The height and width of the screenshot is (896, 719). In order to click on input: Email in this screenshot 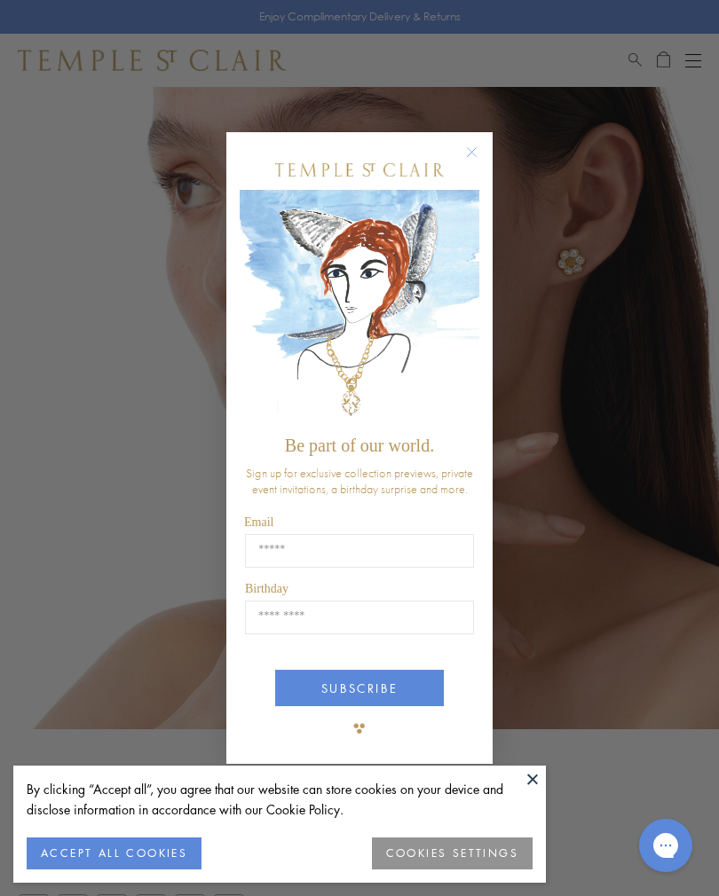, I will do `click(359, 551)`.